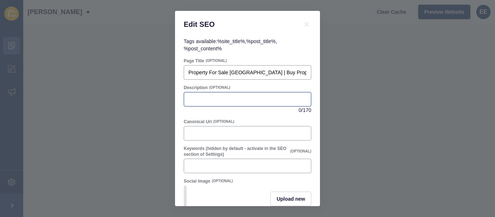 The image size is (495, 217). I want to click on span: 0, so click(300, 110).